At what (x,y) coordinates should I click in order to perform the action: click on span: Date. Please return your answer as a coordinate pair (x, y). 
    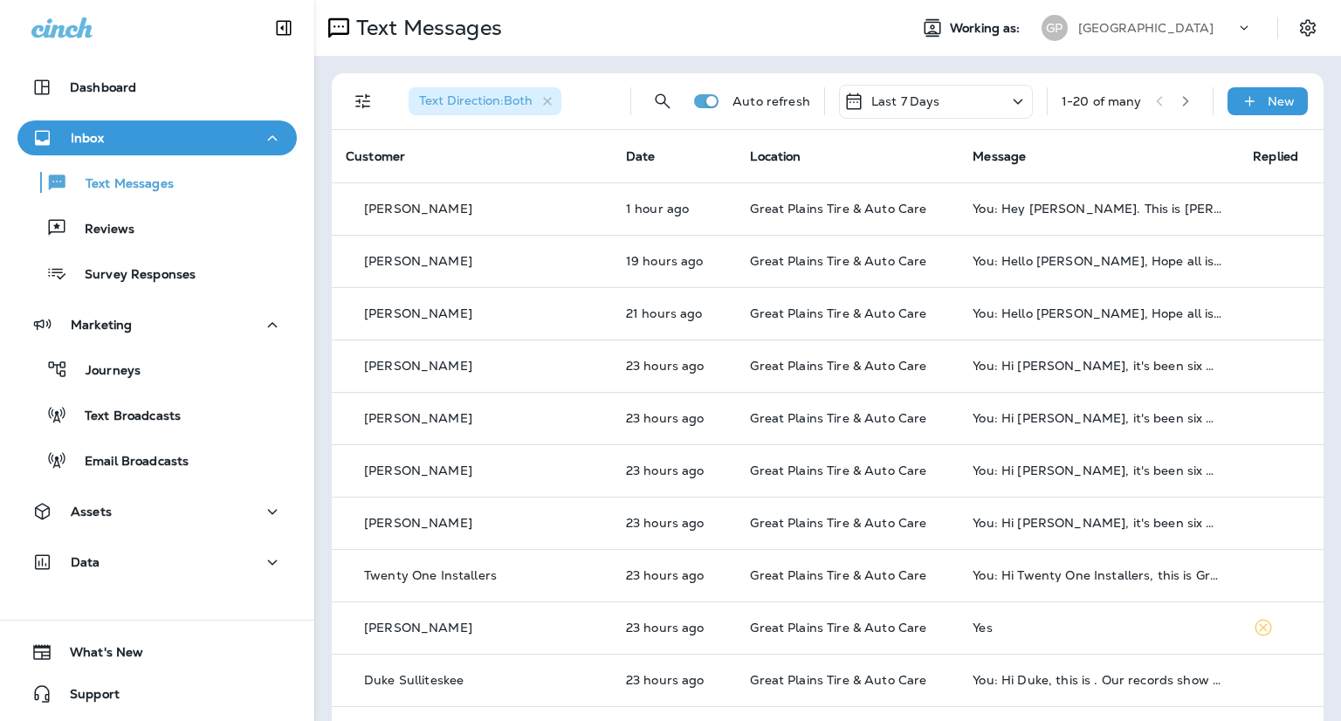
    Looking at the image, I should click on (641, 156).